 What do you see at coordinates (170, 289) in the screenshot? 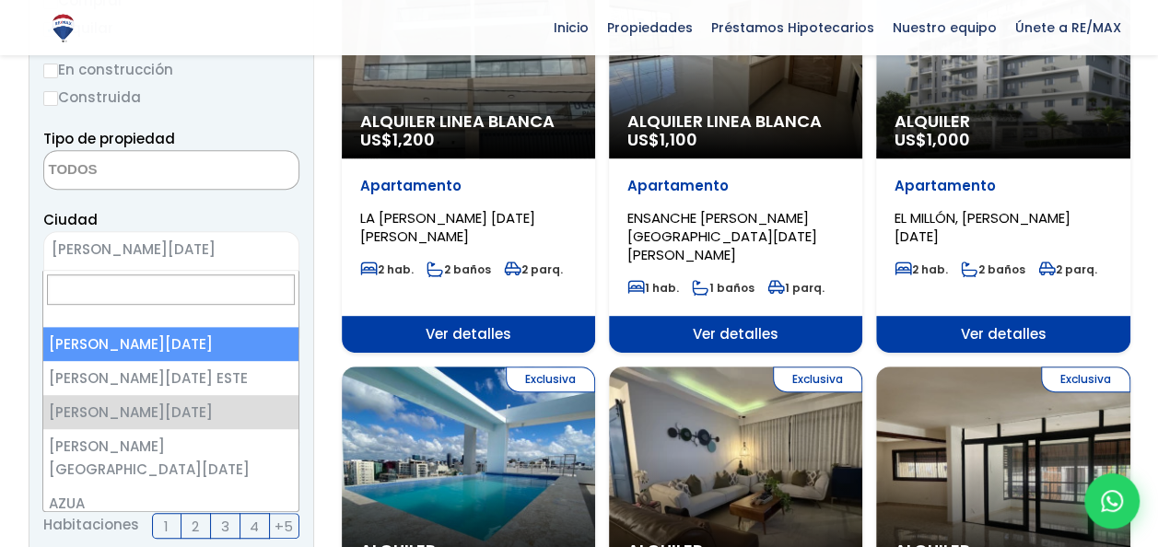
I see `input: Search` at bounding box center [170, 289].